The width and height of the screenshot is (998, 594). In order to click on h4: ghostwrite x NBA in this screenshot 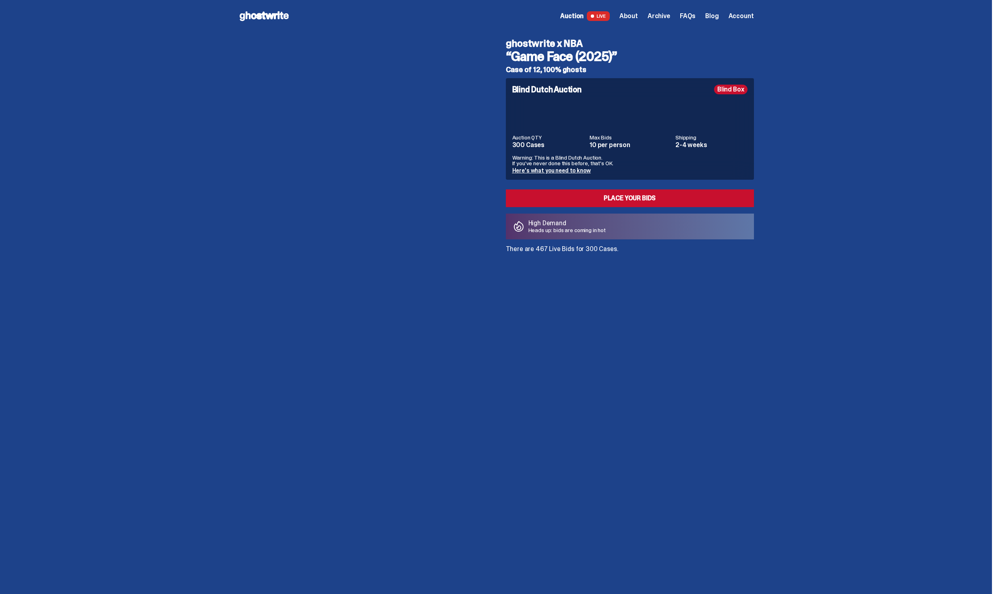, I will do `click(630, 43)`.